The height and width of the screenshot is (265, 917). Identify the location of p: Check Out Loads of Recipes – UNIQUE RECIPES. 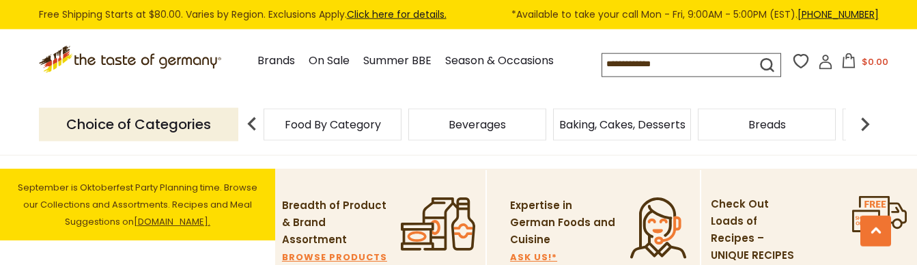
(756, 230).